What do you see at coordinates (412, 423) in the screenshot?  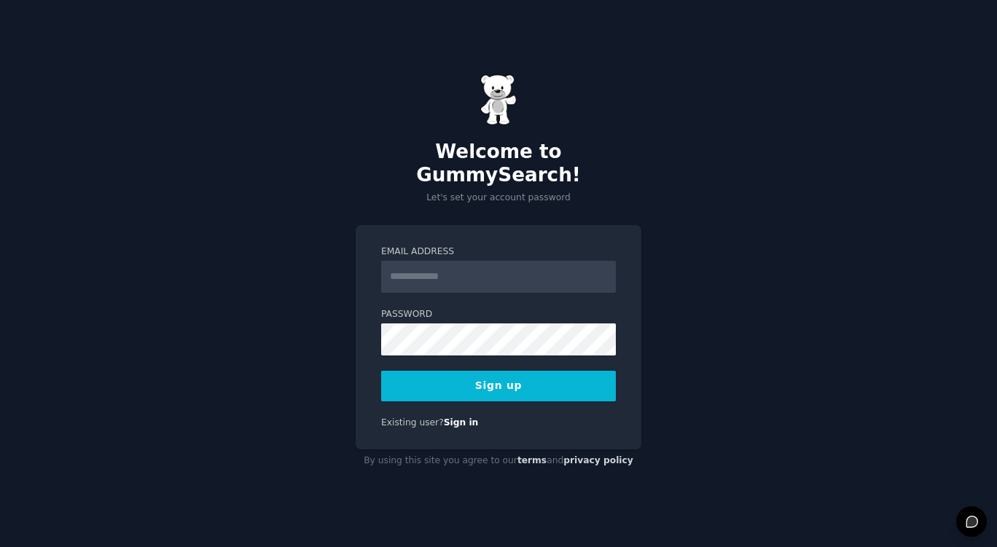 I see `span: Existing user?` at bounding box center [412, 423].